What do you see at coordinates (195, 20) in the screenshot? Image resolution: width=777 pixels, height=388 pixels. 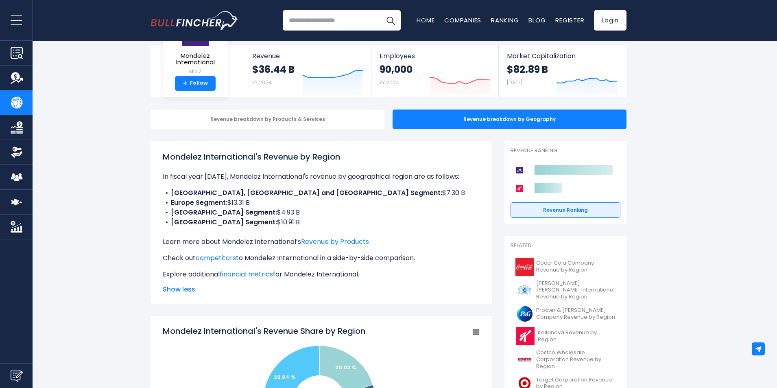 I see `img: Bullfincher logo` at bounding box center [195, 20].